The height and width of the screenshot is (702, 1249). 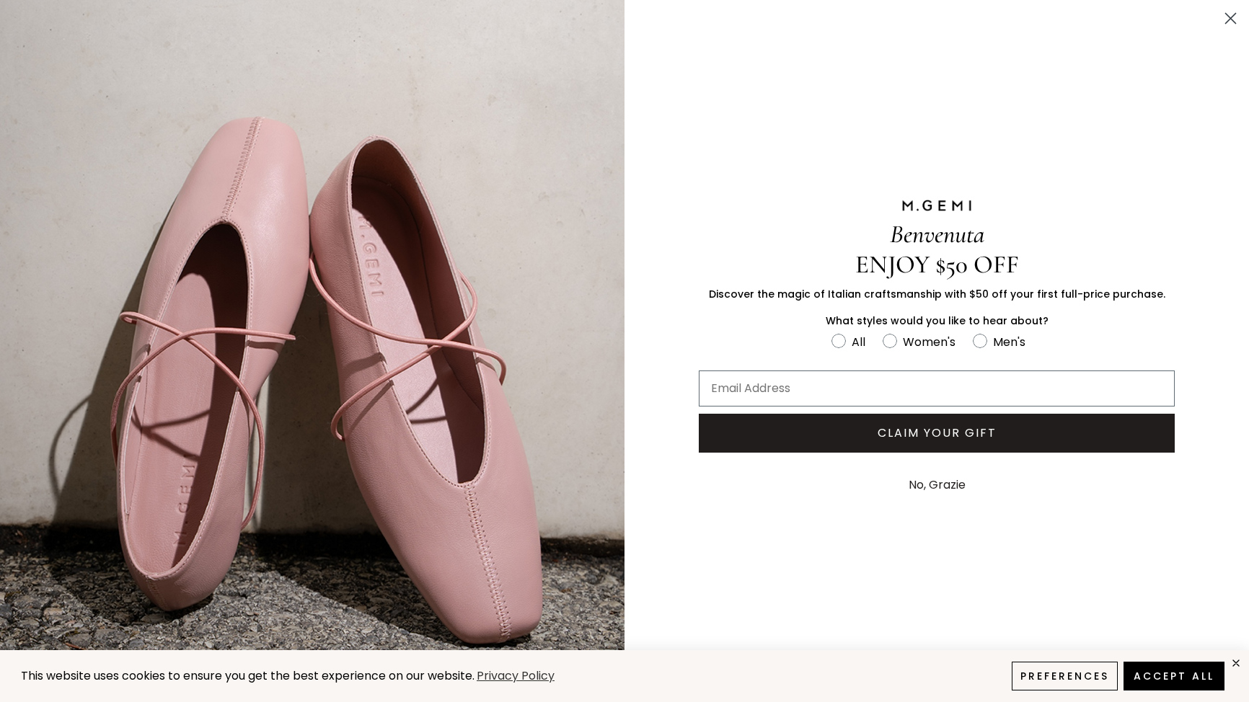 I want to click on button: Preferences, so click(x=1064, y=676).